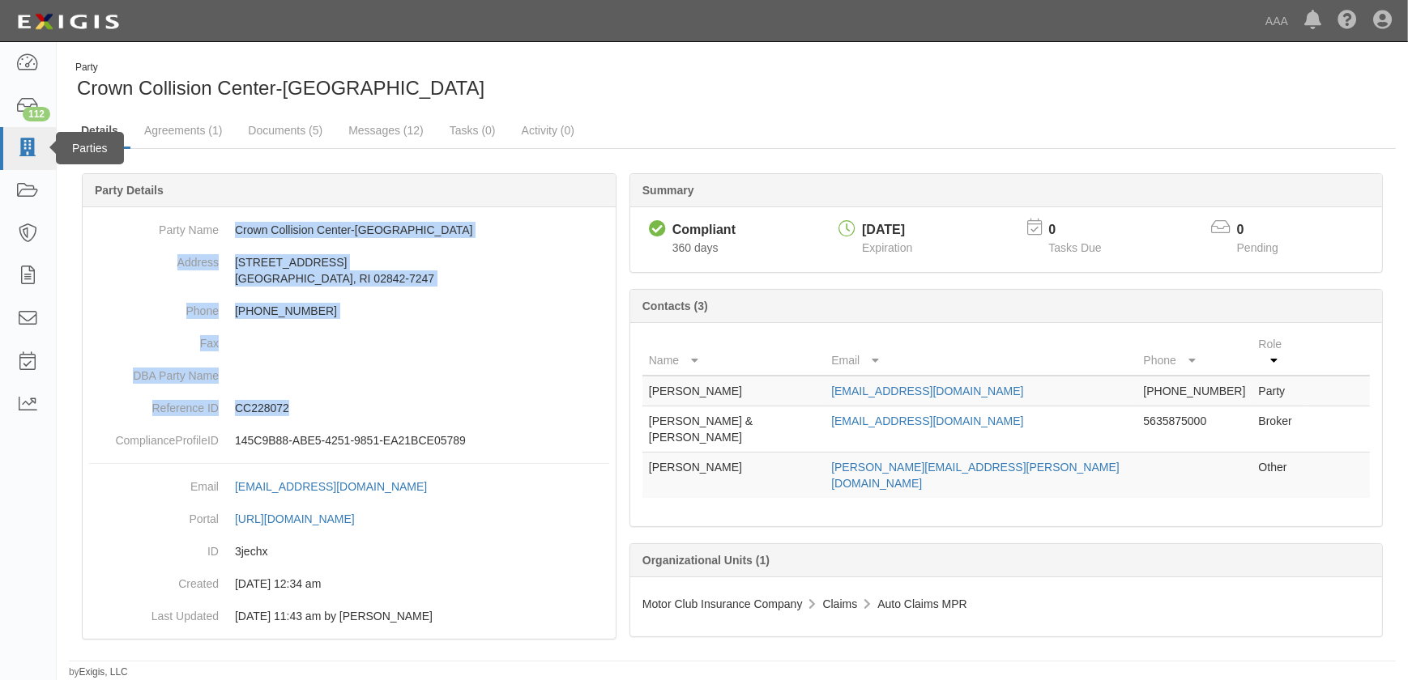 This screenshot has height=680, width=1408. What do you see at coordinates (1278, 391) in the screenshot?
I see `td: Party` at bounding box center [1278, 391].